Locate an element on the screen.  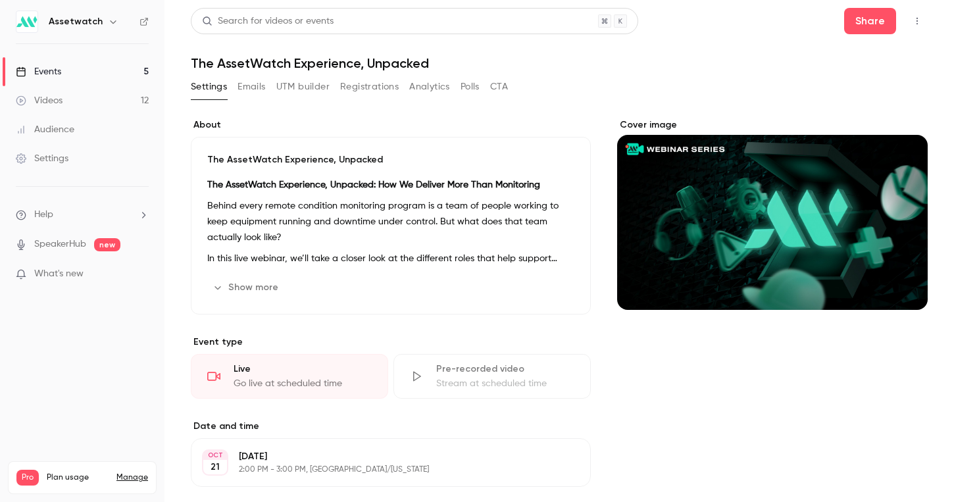
div: Audience is located at coordinates (45, 130).